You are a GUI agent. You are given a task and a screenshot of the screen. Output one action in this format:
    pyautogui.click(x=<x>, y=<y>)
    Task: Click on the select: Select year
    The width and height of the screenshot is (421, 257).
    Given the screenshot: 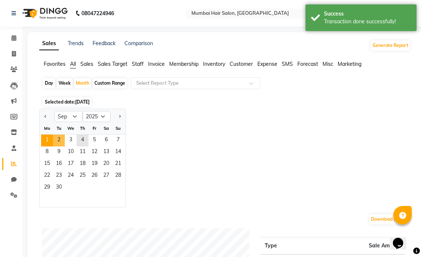 What is the action you would take?
    pyautogui.click(x=97, y=117)
    